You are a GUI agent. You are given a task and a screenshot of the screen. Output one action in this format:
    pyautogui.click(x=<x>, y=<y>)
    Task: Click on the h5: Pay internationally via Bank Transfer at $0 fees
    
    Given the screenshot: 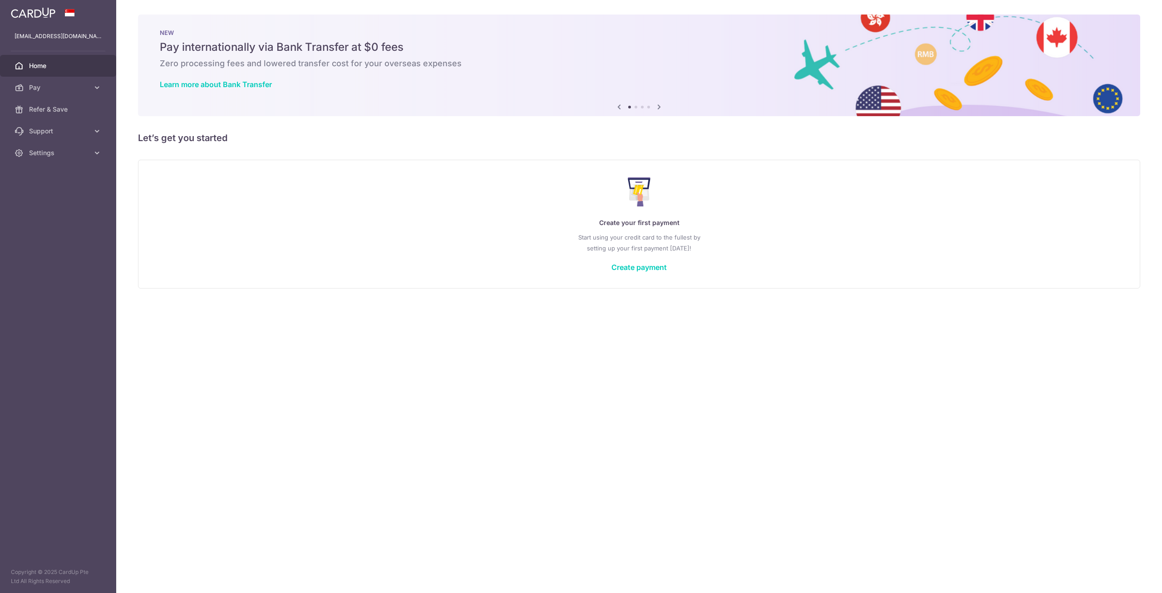 What is the action you would take?
    pyautogui.click(x=639, y=47)
    